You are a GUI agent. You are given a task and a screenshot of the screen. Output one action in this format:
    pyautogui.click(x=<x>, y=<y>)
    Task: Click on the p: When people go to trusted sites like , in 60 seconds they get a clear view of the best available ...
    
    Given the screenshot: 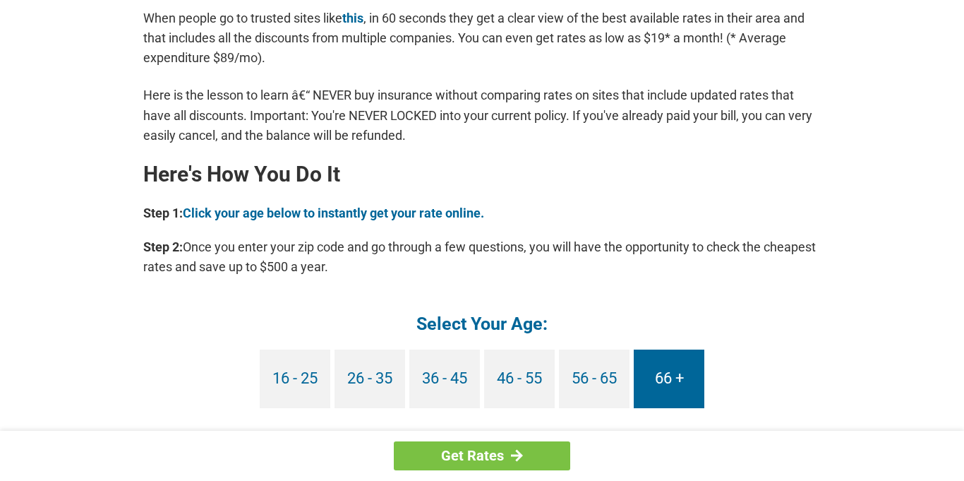 What is the action you would take?
    pyautogui.click(x=482, y=38)
    